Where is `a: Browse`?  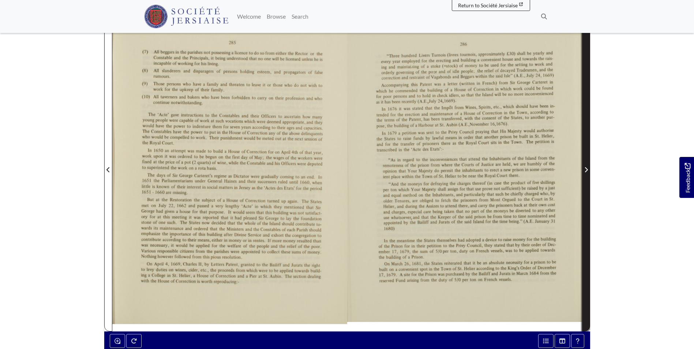
a: Browse is located at coordinates (276, 16).